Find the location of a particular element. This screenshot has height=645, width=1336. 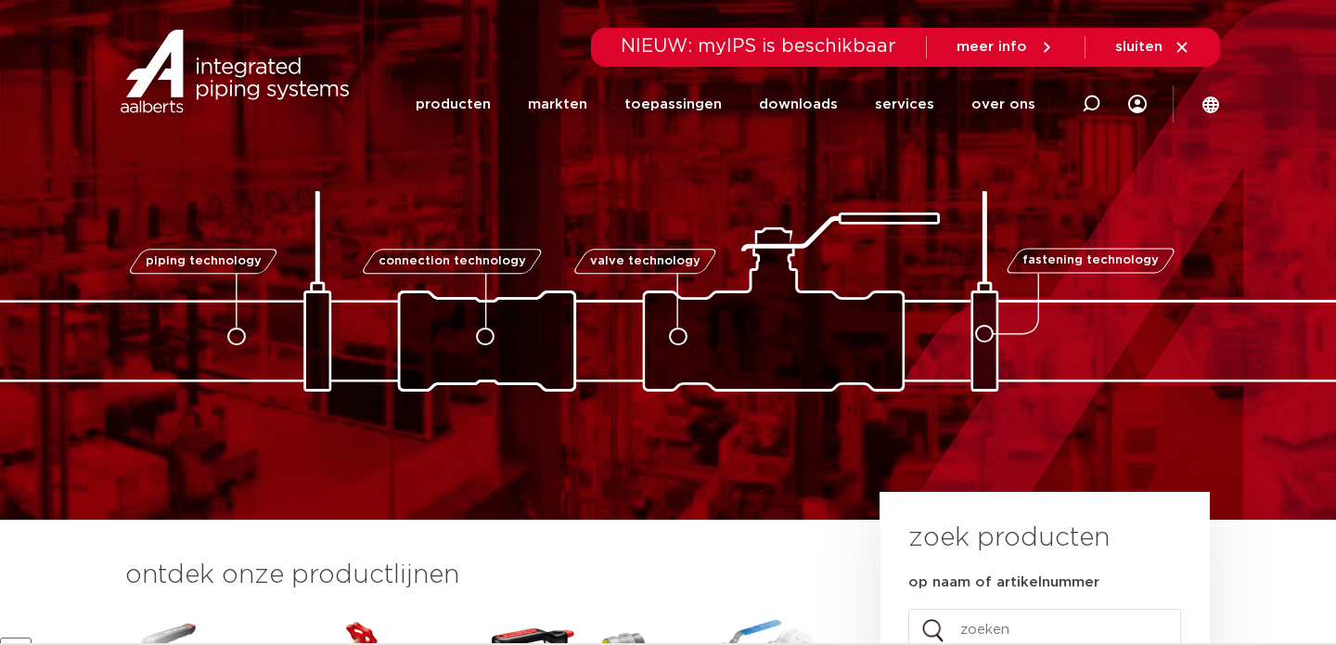

span: sluiten is located at coordinates (1138, 46).